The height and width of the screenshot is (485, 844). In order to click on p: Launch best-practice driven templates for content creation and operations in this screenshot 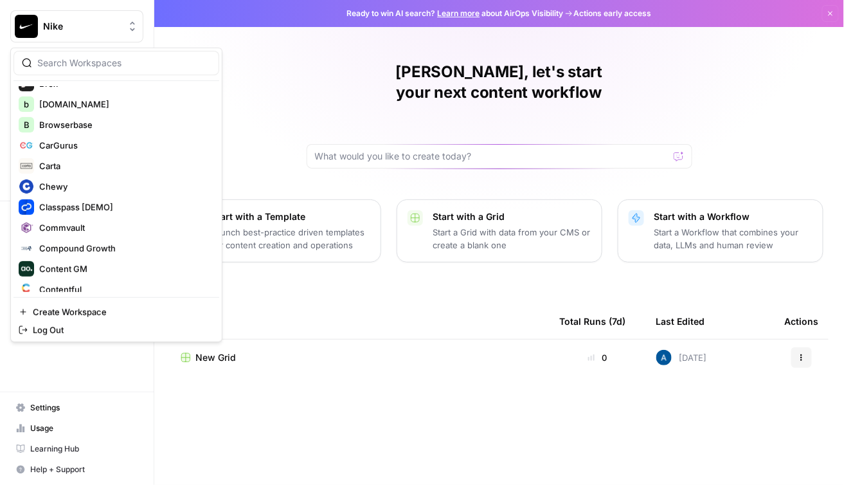, I will do `click(291, 239)`.